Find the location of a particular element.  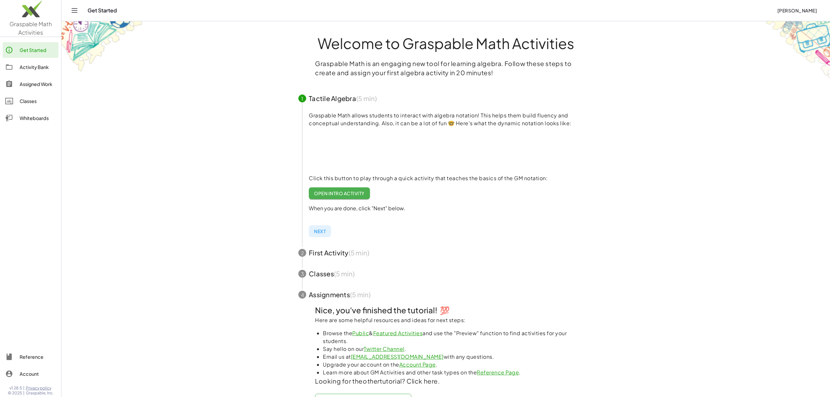

div: Activity Bank is located at coordinates (38, 67).